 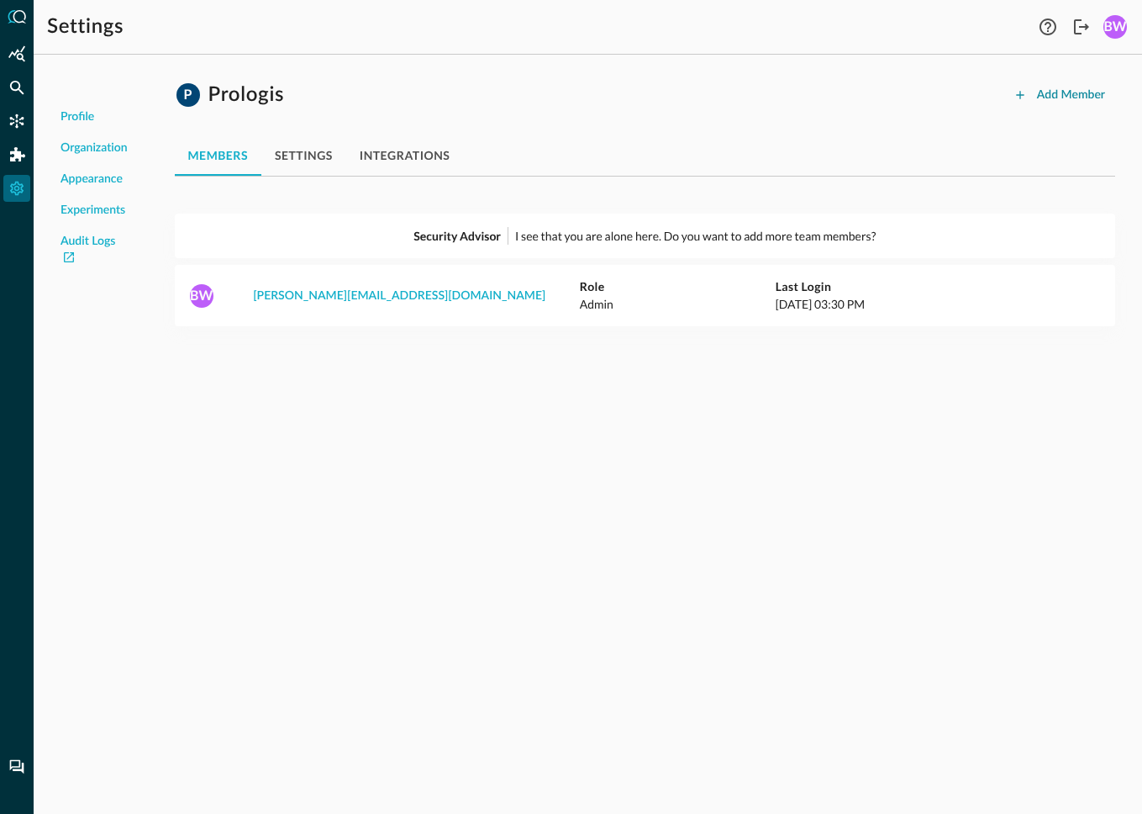 I want to click on div: Summary Insights, so click(x=17, y=54).